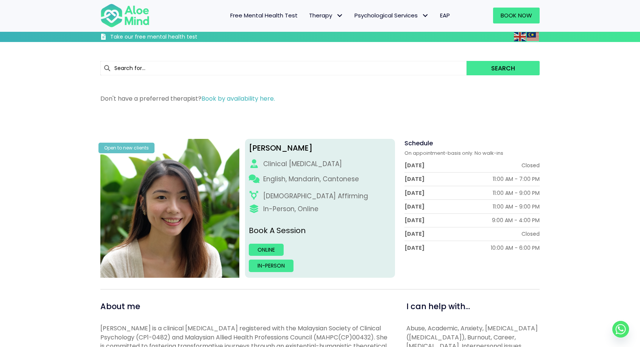 This screenshot has height=347, width=640. Describe the element at coordinates (520, 37) in the screenshot. I see `img: en` at that location.